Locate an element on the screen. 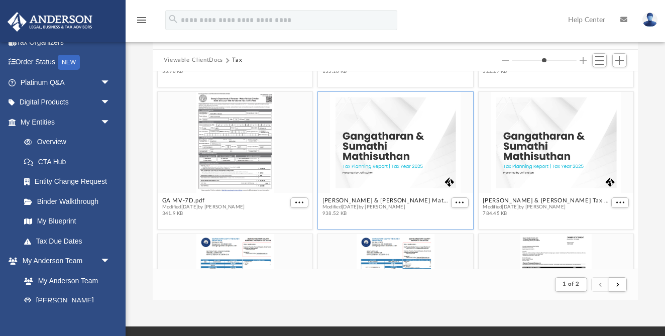 Image resolution: width=665 pixels, height=336 pixels. button: Tax is located at coordinates (237, 60).